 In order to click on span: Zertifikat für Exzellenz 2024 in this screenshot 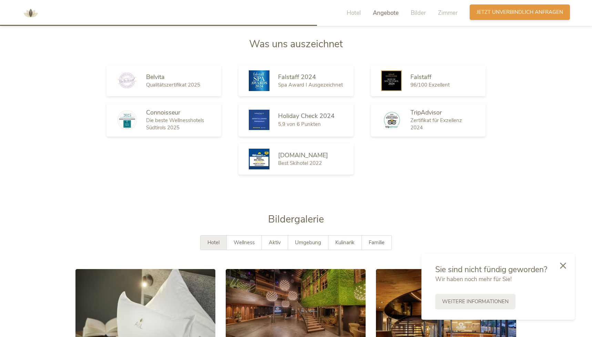, I will do `click(436, 124)`.